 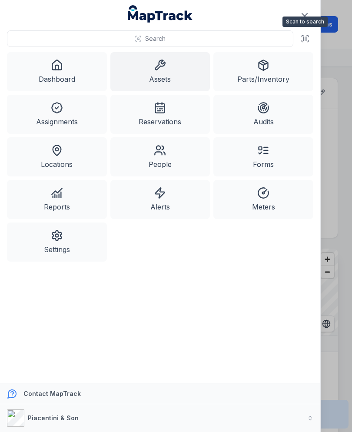 What do you see at coordinates (263, 114) in the screenshot?
I see `a: Audits` at bounding box center [263, 114].